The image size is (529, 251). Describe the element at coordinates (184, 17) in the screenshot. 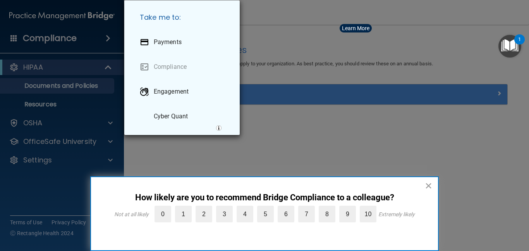

I see `h5: Take me to:` at that location.